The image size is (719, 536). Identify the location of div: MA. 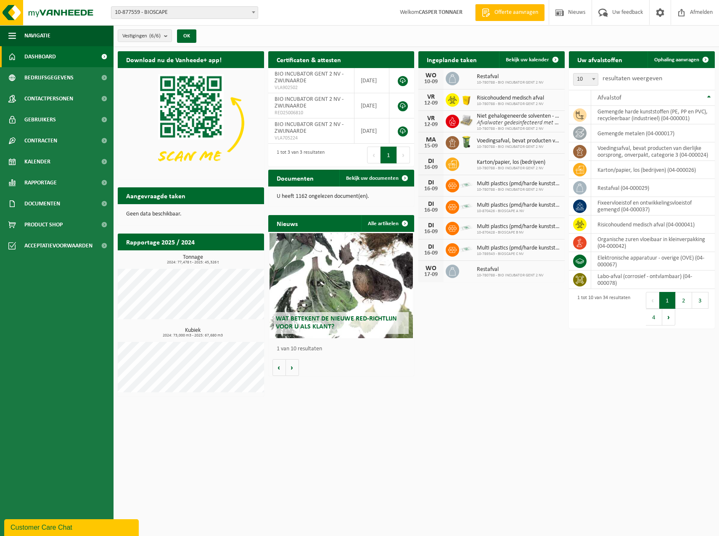
(431, 140).